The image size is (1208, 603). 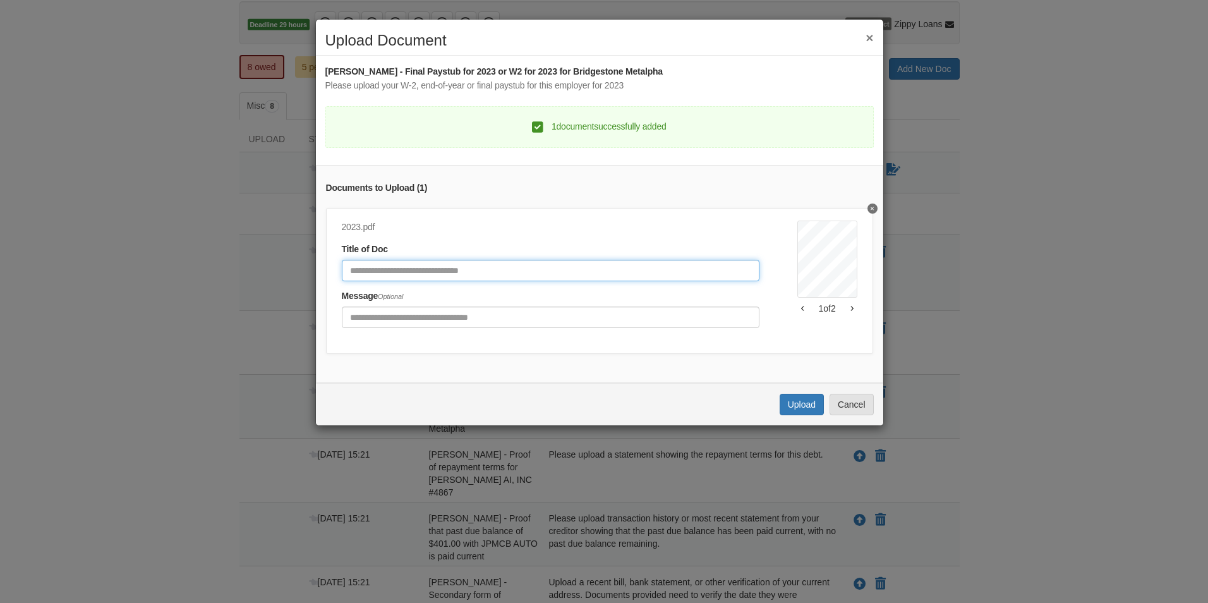 What do you see at coordinates (599, 40) in the screenshot?
I see `h2: Upload Document` at bounding box center [599, 40].